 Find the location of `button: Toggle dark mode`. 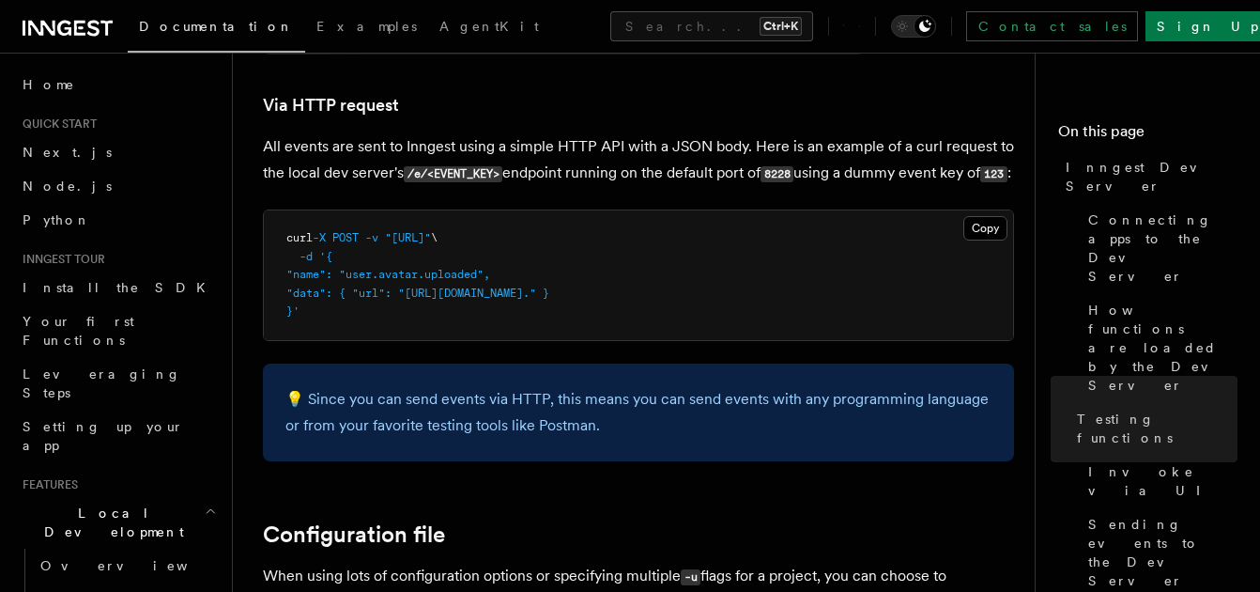

button: Toggle dark mode is located at coordinates (914, 26).